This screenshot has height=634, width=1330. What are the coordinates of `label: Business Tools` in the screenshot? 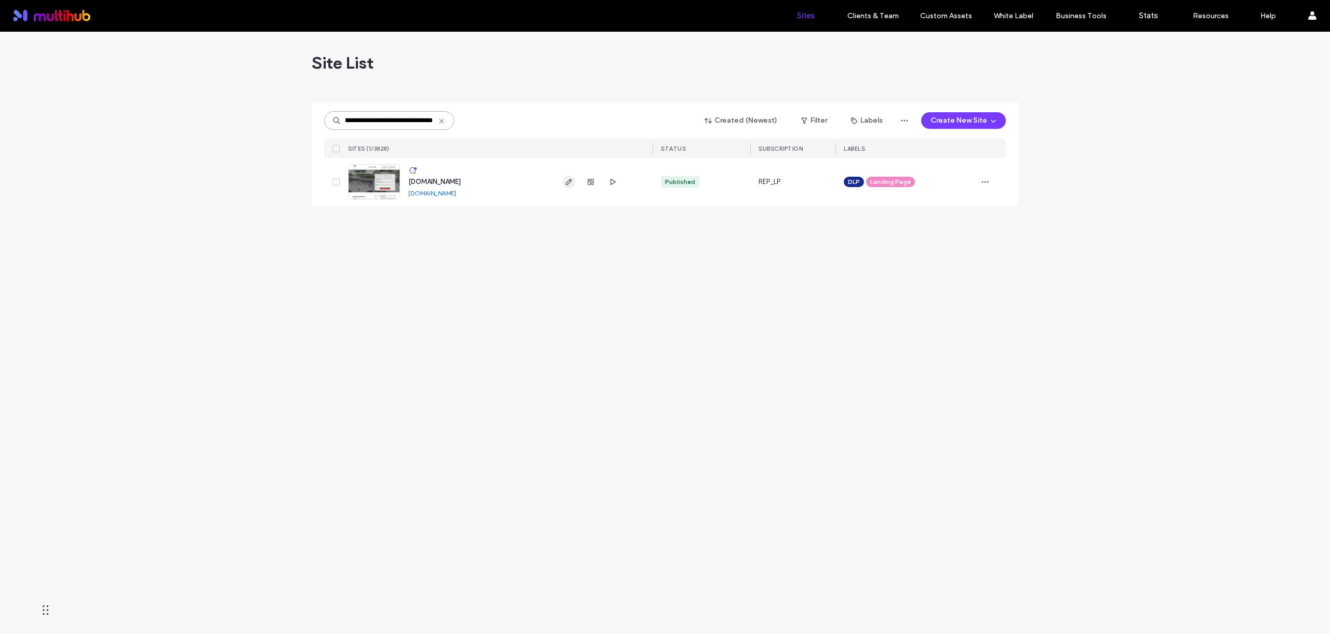 It's located at (1081, 16).